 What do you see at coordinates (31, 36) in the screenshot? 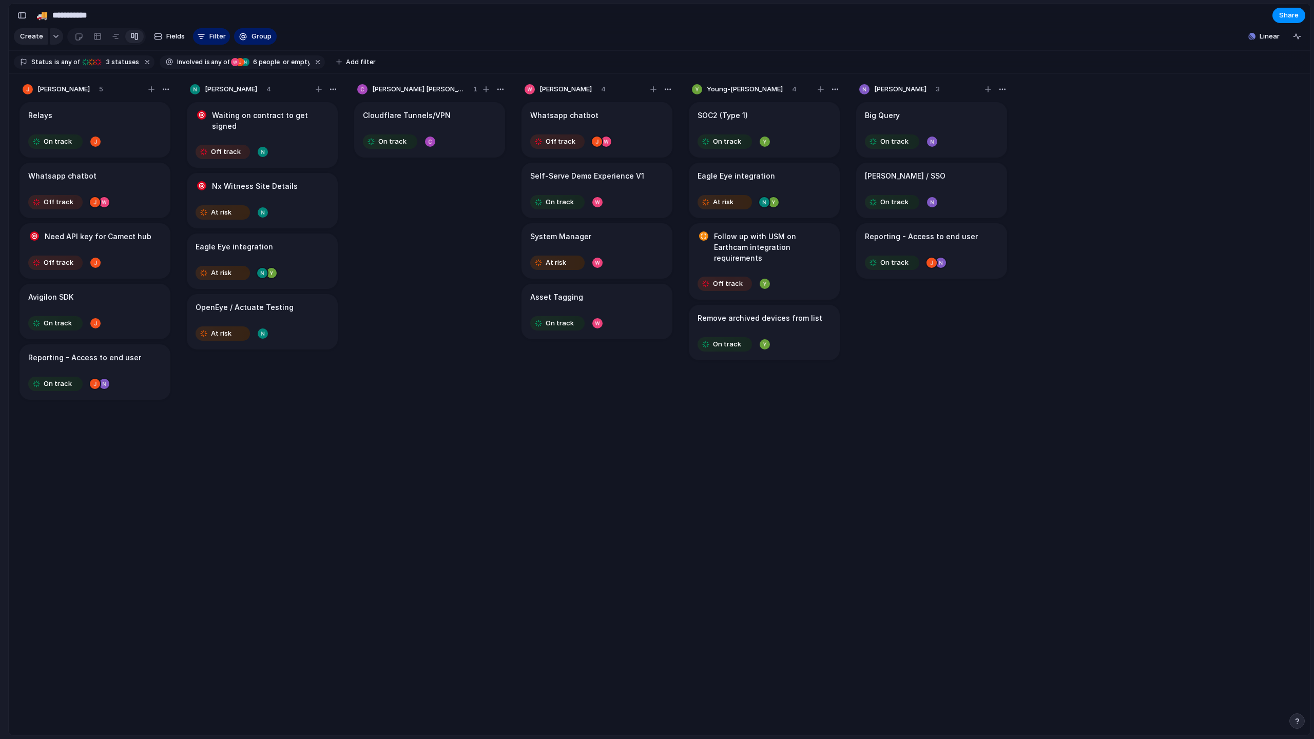
I see `button: Create` at bounding box center [31, 36].